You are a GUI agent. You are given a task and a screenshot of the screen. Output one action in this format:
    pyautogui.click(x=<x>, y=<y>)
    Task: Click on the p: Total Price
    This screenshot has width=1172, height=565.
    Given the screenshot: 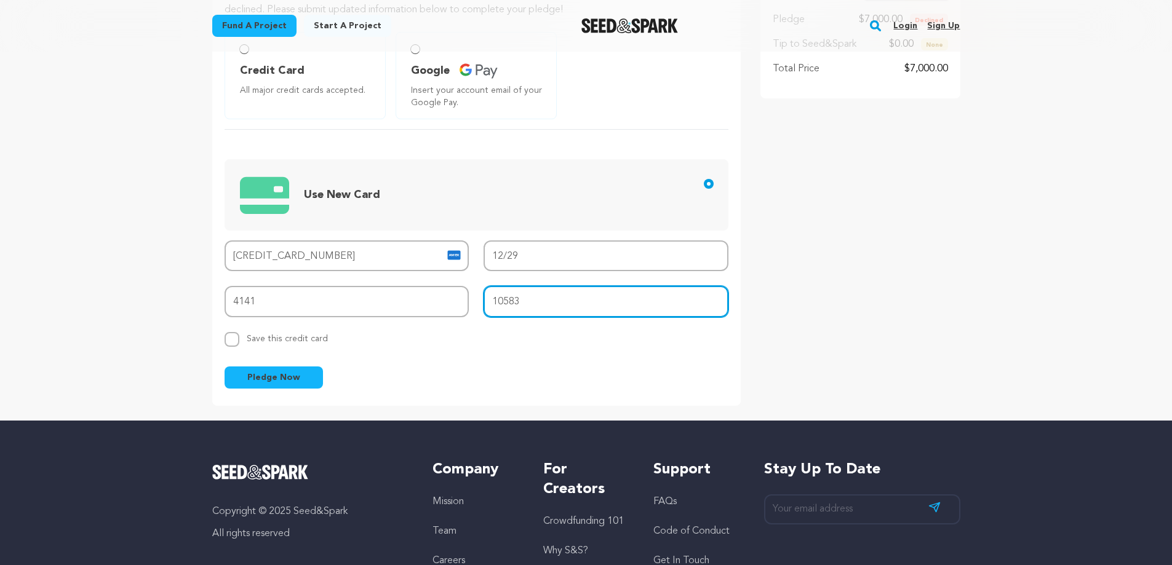 What is the action you would take?
    pyautogui.click(x=796, y=69)
    